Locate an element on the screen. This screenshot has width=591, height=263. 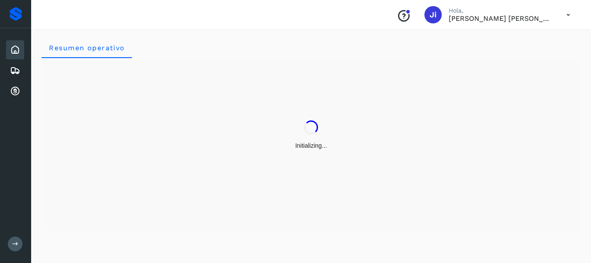
div: Embarques is located at coordinates (15, 71).